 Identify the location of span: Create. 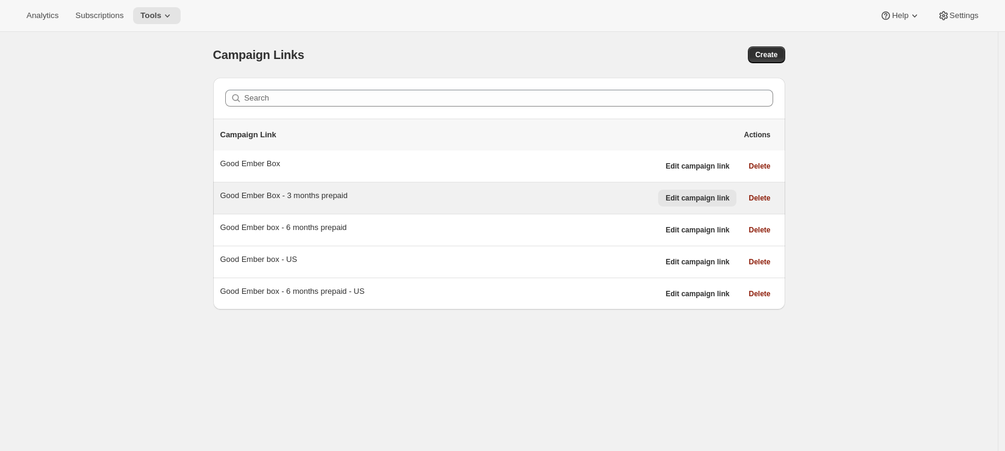
(766, 55).